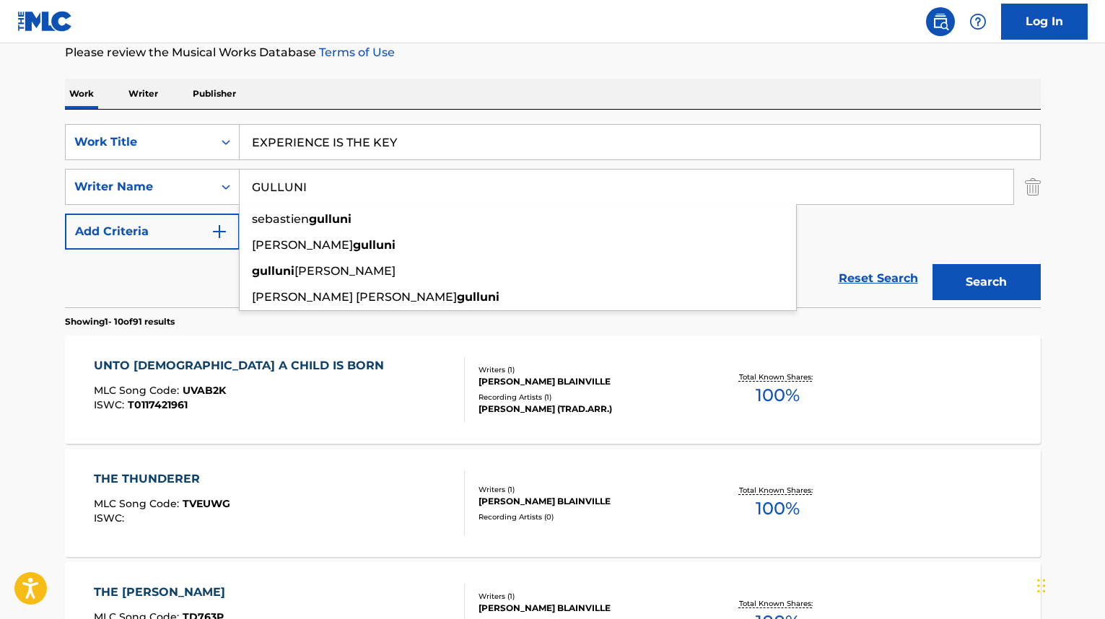  I want to click on span: TVEUWG, so click(206, 504).